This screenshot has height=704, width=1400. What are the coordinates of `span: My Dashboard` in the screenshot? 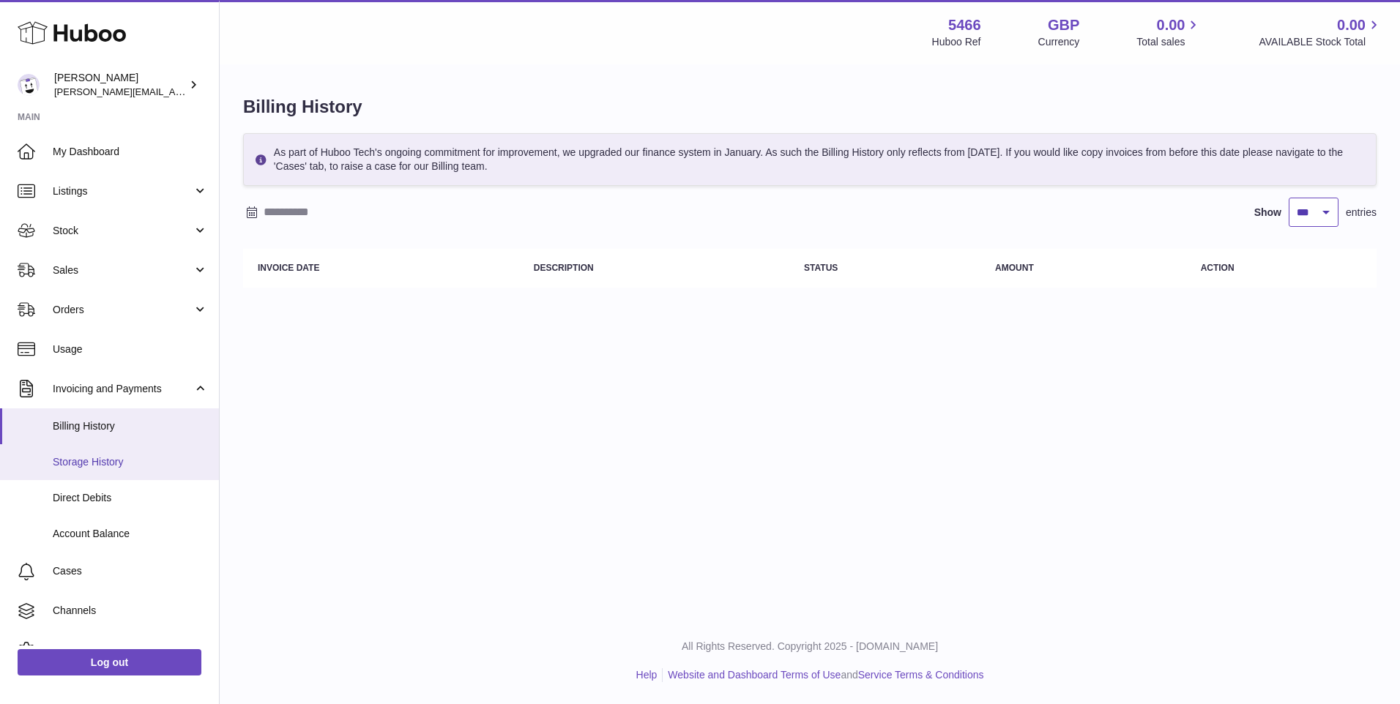 It's located at (130, 152).